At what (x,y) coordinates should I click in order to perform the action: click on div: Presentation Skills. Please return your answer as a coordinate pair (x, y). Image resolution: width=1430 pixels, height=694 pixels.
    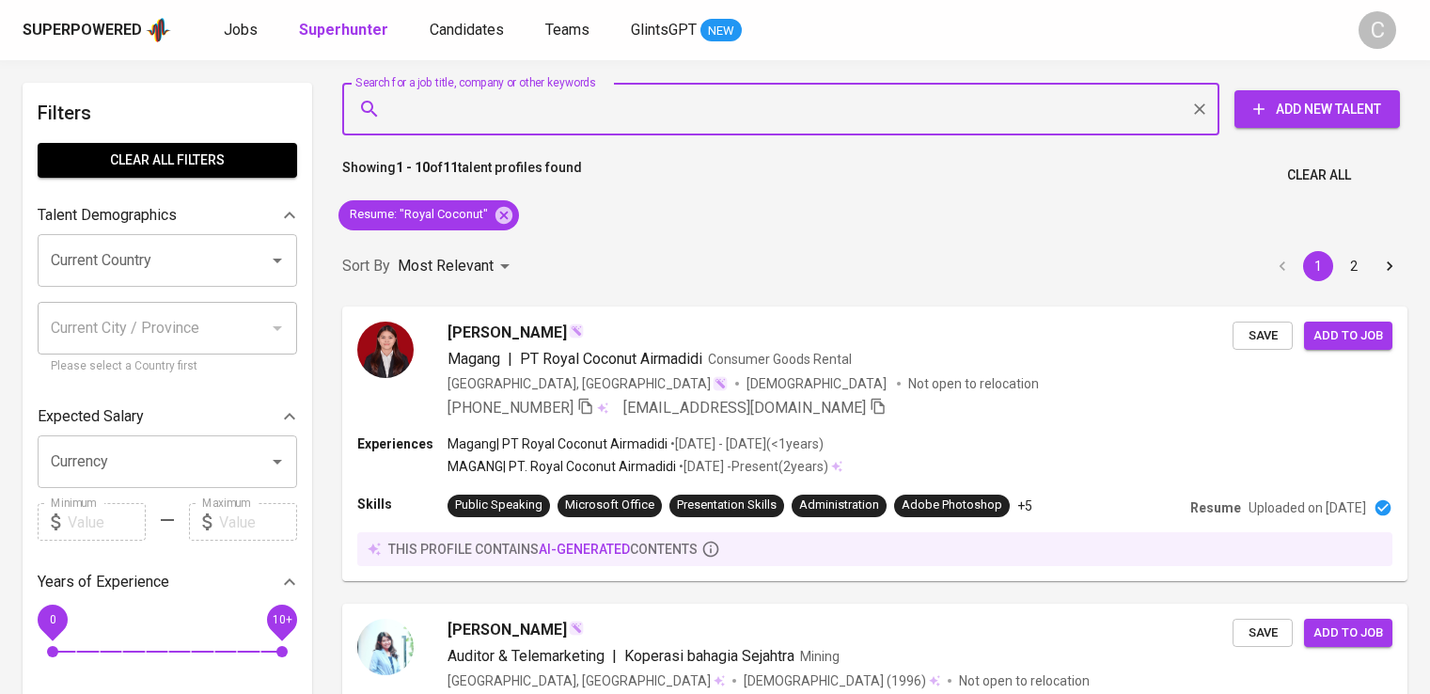
    Looking at the image, I should click on (727, 505).